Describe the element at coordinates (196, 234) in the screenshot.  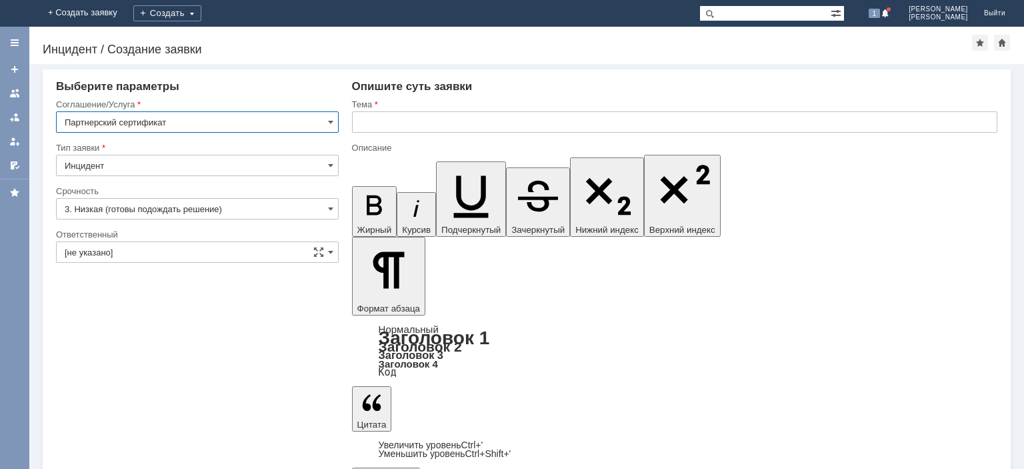
I see `div: Ответственный` at that location.